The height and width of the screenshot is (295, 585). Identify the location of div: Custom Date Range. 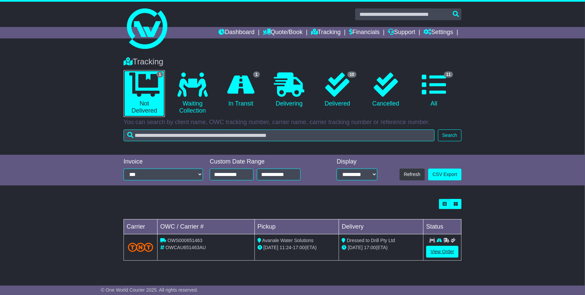
(264, 162).